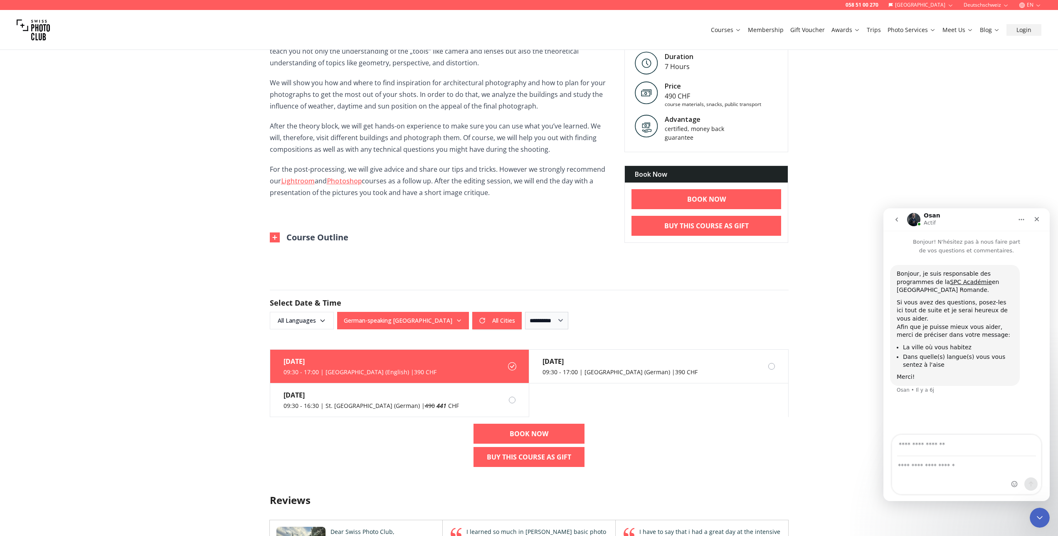 The width and height of the screenshot is (1058, 536). Describe the element at coordinates (309, 237) in the screenshot. I see `button: Course Outline` at that location.